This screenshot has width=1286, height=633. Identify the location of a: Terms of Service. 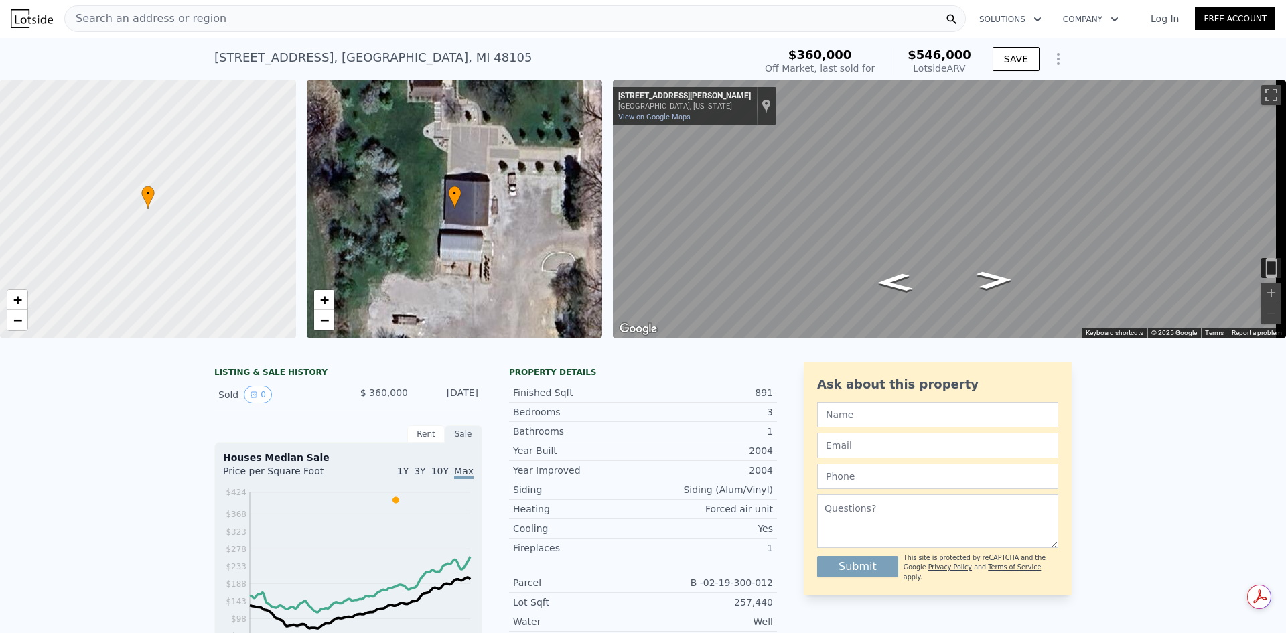
(1014, 567).